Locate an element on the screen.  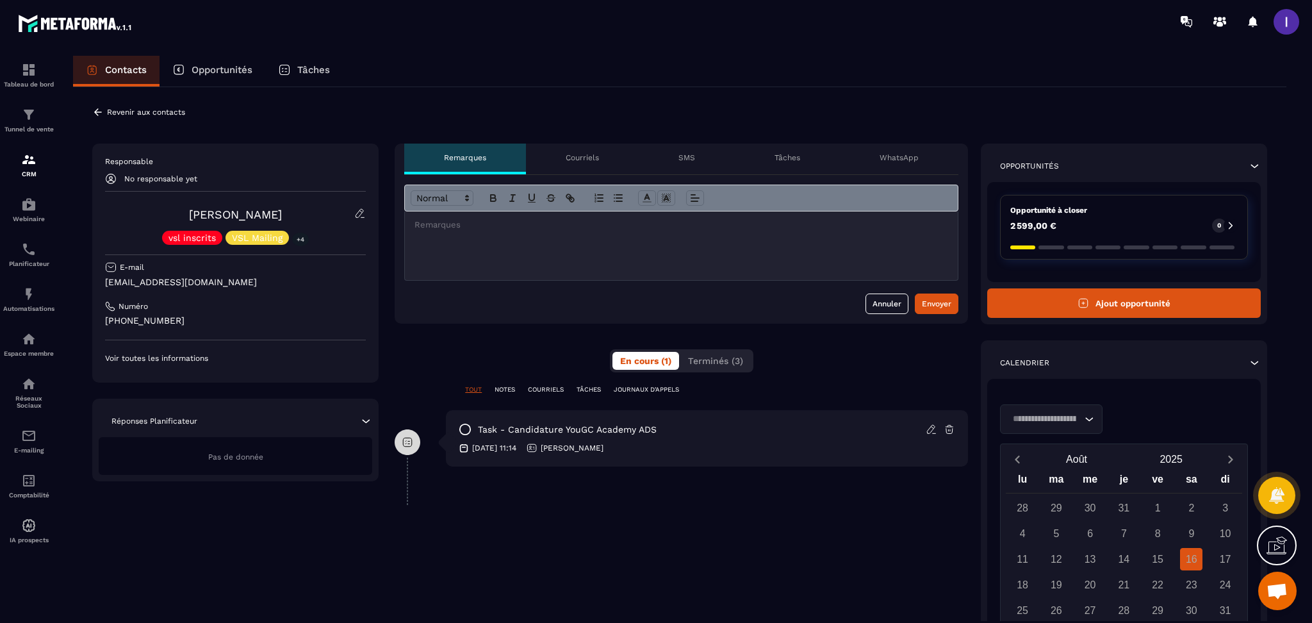
div: 12 is located at coordinates (1056, 559).